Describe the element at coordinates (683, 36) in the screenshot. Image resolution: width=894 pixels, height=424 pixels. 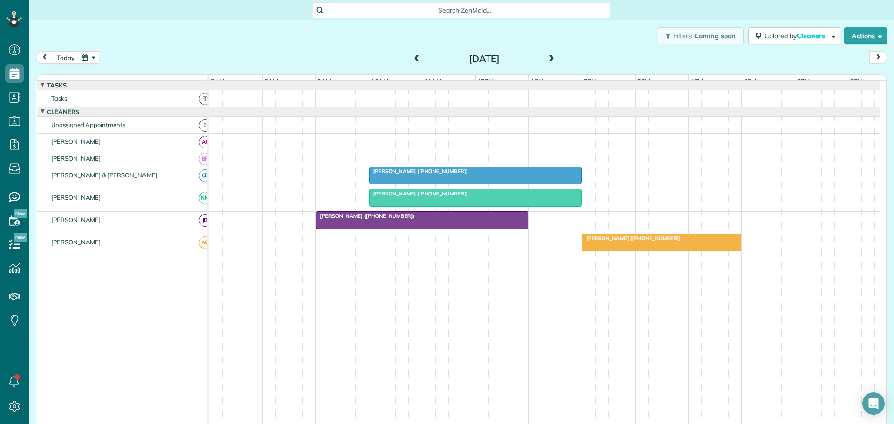
I see `span: Filters:` at that location.